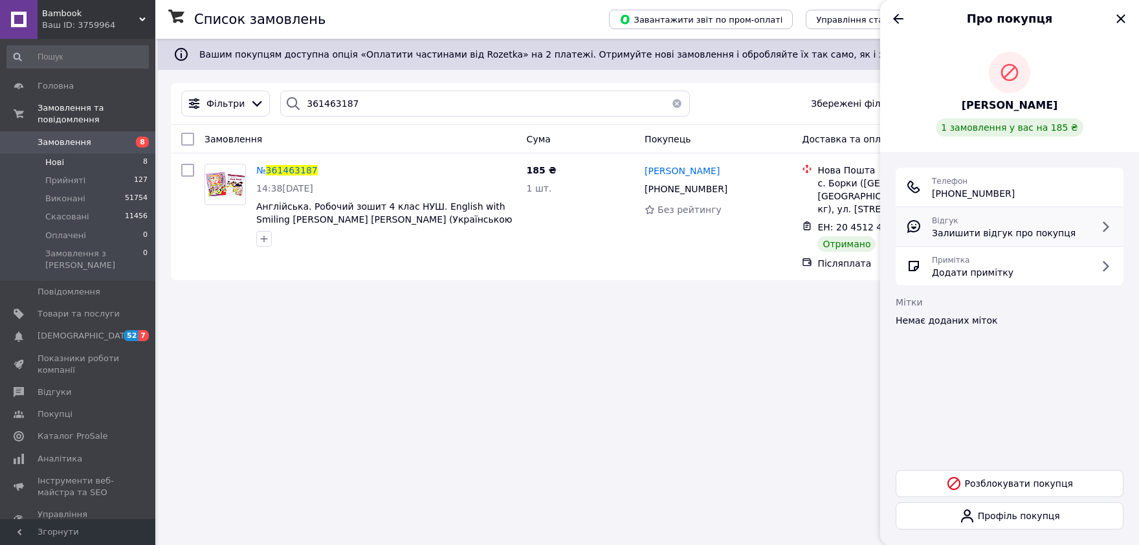 The width and height of the screenshot is (1139, 545). Describe the element at coordinates (78, 487) in the screenshot. I see `span: Інструменти веб-майстра та SEO` at that location.